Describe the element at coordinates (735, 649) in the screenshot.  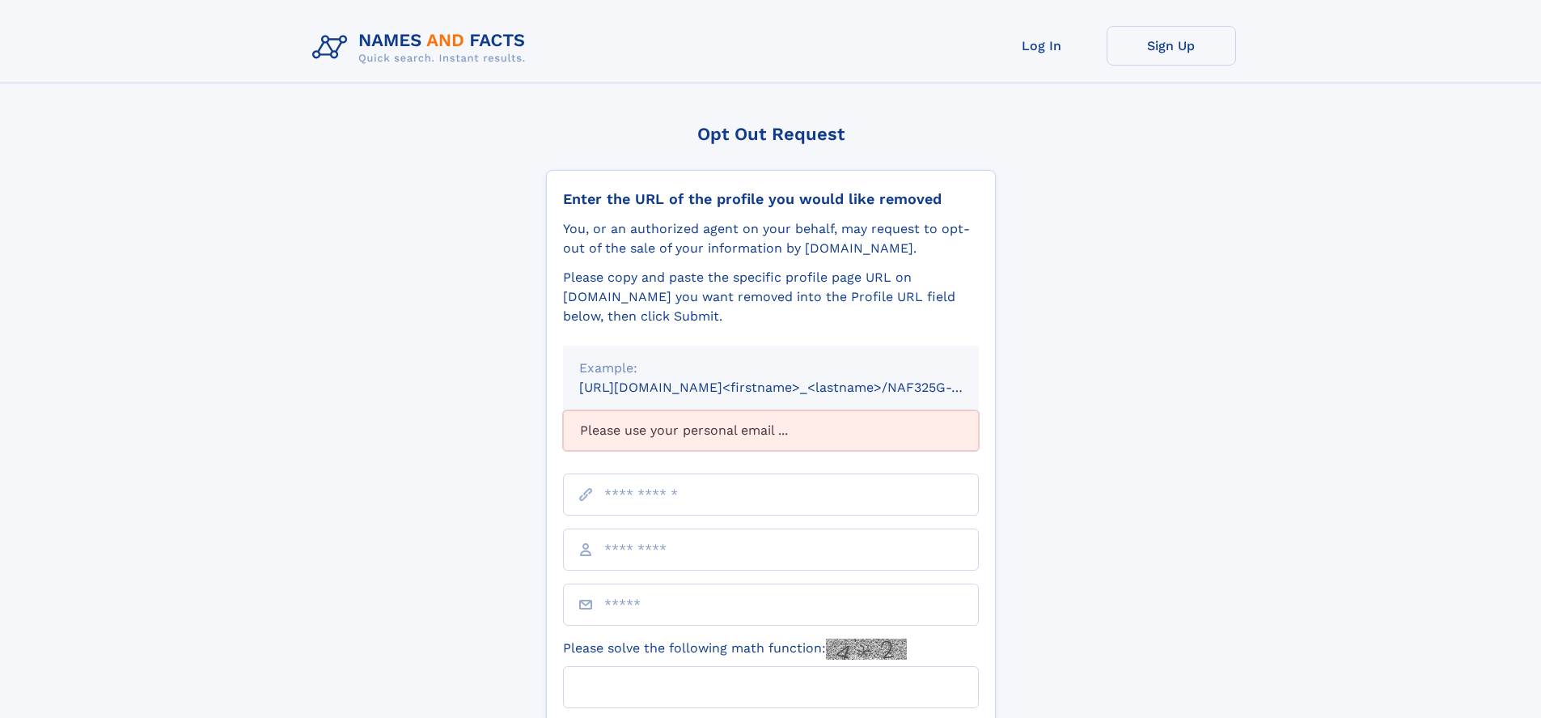
I see `label: Please solve the following math function:` at that location.